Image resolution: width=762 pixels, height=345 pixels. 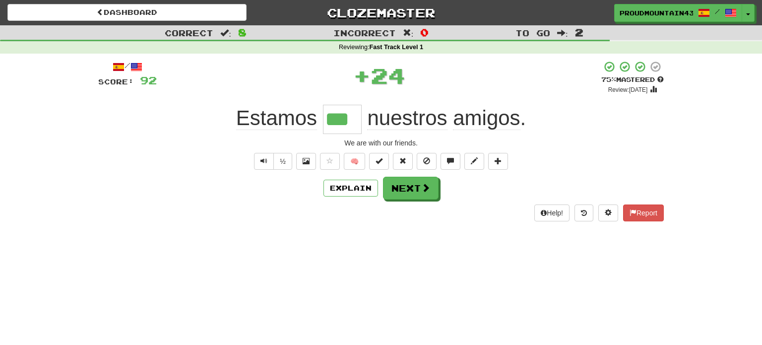 What do you see at coordinates (330, 161) in the screenshot?
I see `button: Favorite sentence (alt+f)` at bounding box center [330, 161].